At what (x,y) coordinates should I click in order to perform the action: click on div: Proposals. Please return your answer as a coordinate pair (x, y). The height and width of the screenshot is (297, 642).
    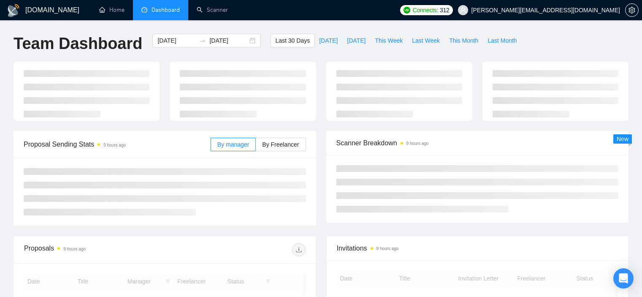
    Looking at the image, I should click on (94, 249).